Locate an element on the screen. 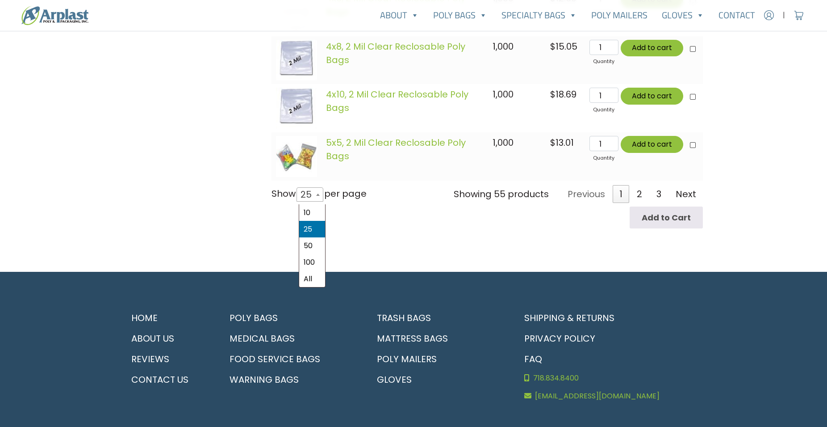 Image resolution: width=827 pixels, height=427 pixels. a: 5x5, 2 Mil Clear Reclosable Poly Bags is located at coordinates (396, 149).